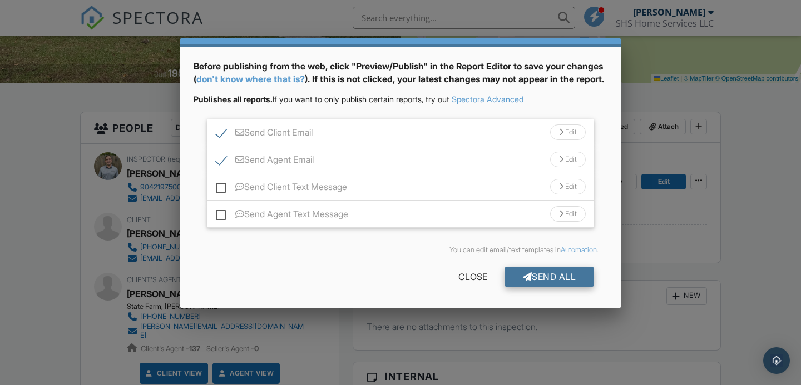 The image size is (801, 385). I want to click on strong: Publishes all reports., so click(233, 99).